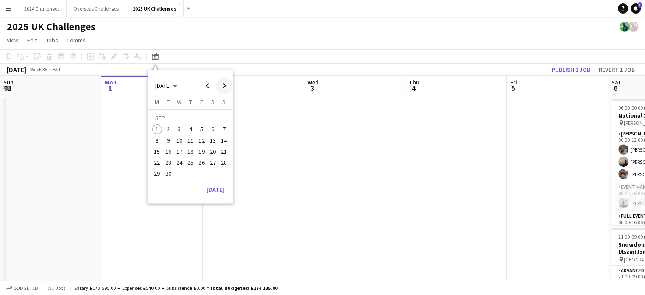 This screenshot has height=295, width=645. What do you see at coordinates (168, 151) in the screenshot?
I see `button: 16-09-2025` at bounding box center [168, 151].